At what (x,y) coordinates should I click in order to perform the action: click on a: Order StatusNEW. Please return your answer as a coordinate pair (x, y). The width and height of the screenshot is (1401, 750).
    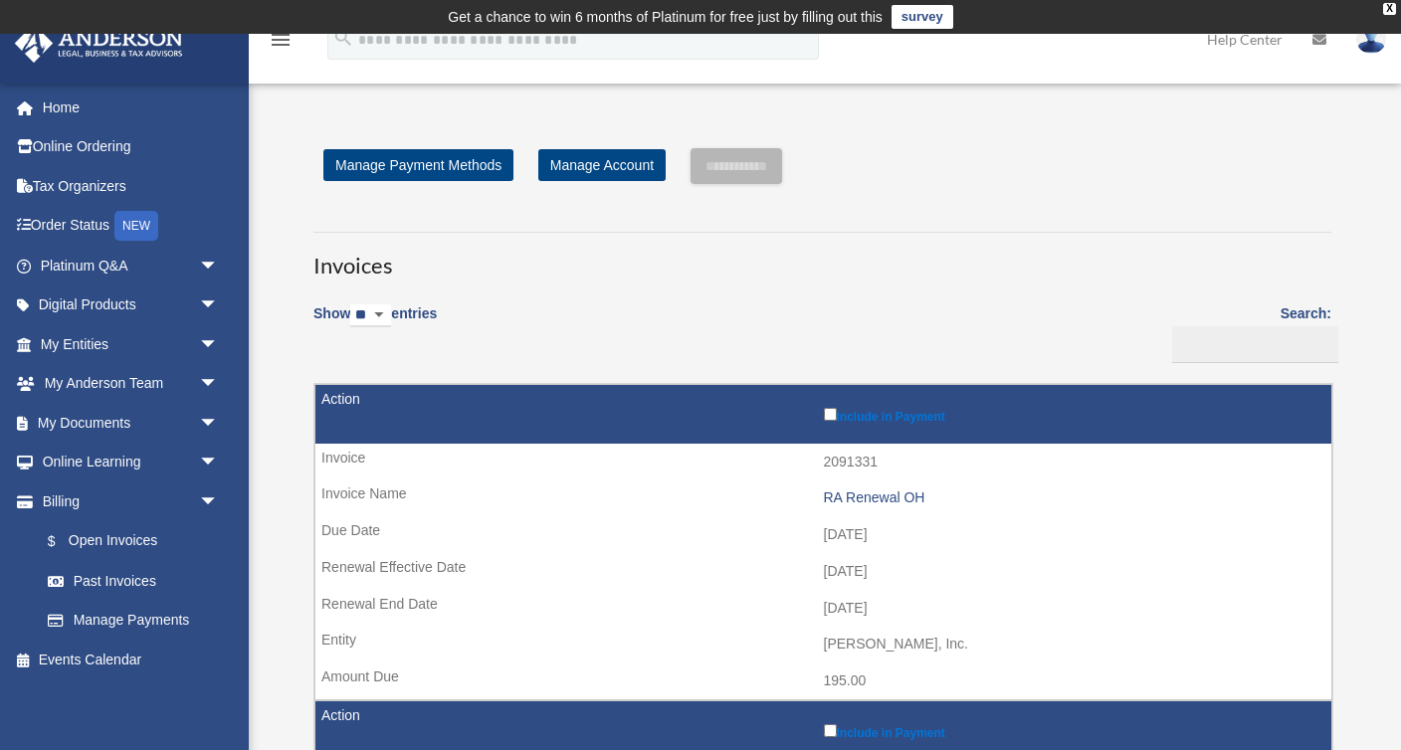
    Looking at the image, I should click on (131, 226).